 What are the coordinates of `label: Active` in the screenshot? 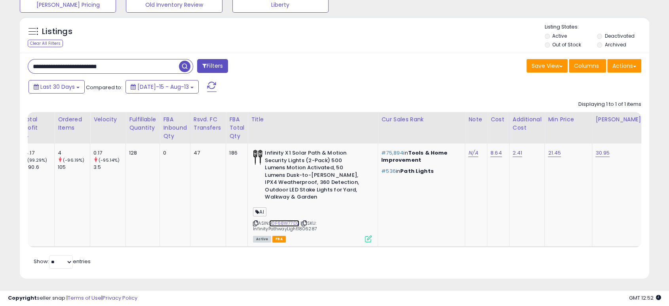 It's located at (560, 36).